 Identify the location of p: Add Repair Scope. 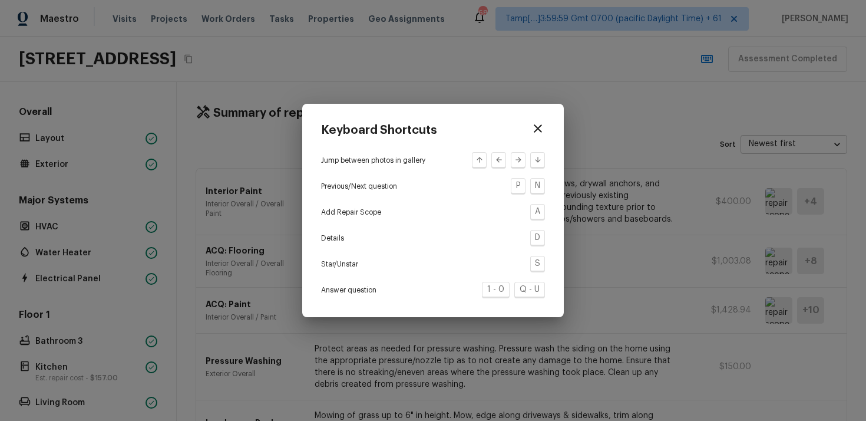
(351, 212).